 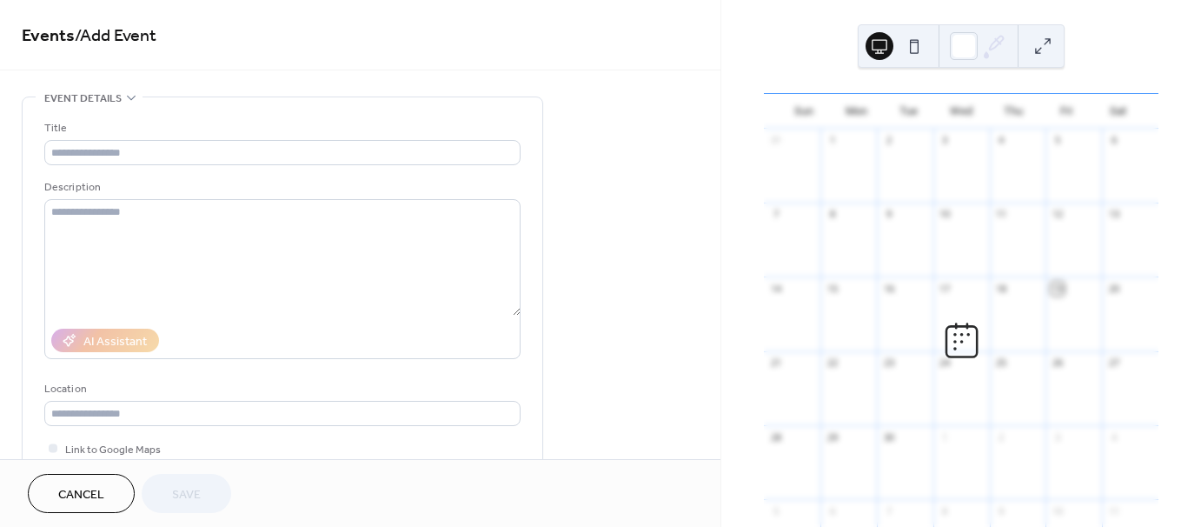 What do you see at coordinates (281, 388) in the screenshot?
I see `div: Location` at bounding box center [281, 388].